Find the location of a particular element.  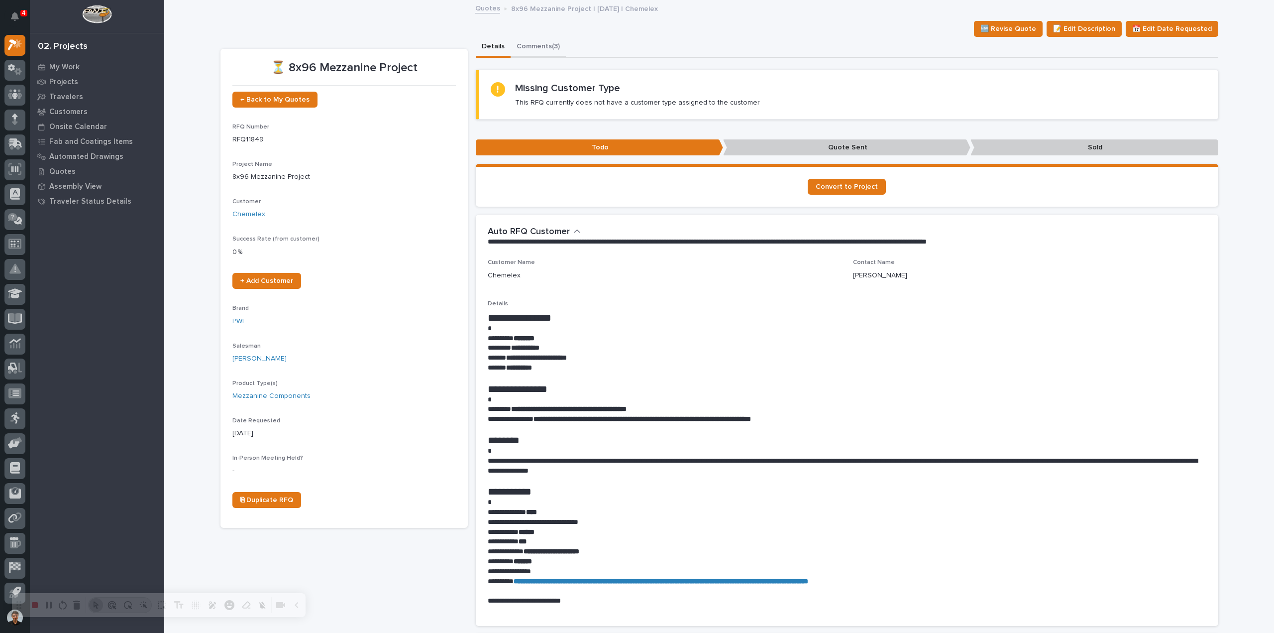

p: ⏳ 8x96 Mezzanine Project is located at coordinates (344, 68).